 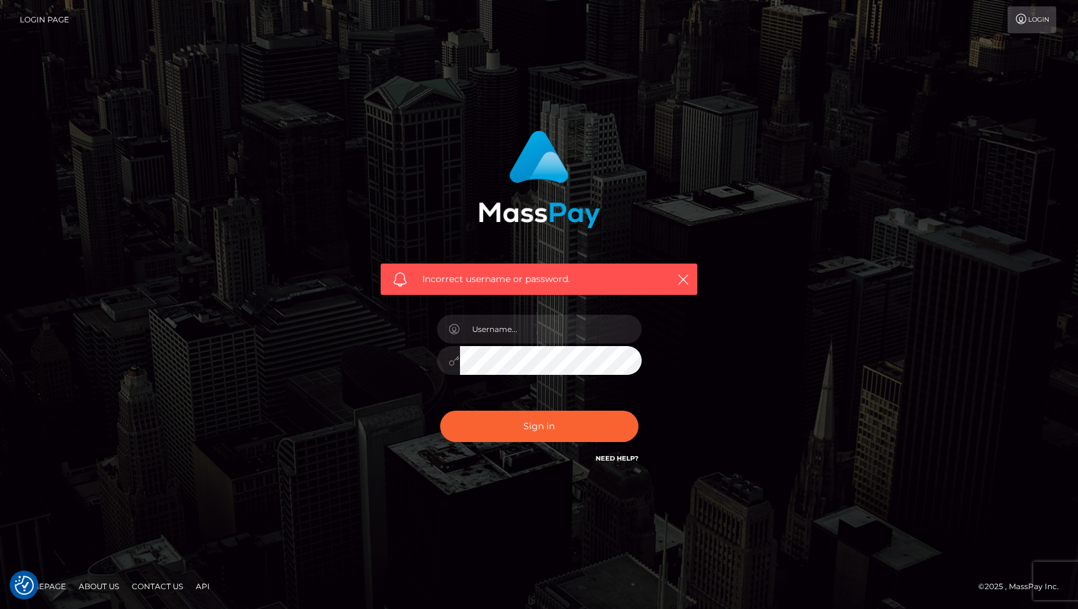 What do you see at coordinates (98, 586) in the screenshot?
I see `a: About Us` at bounding box center [98, 586].